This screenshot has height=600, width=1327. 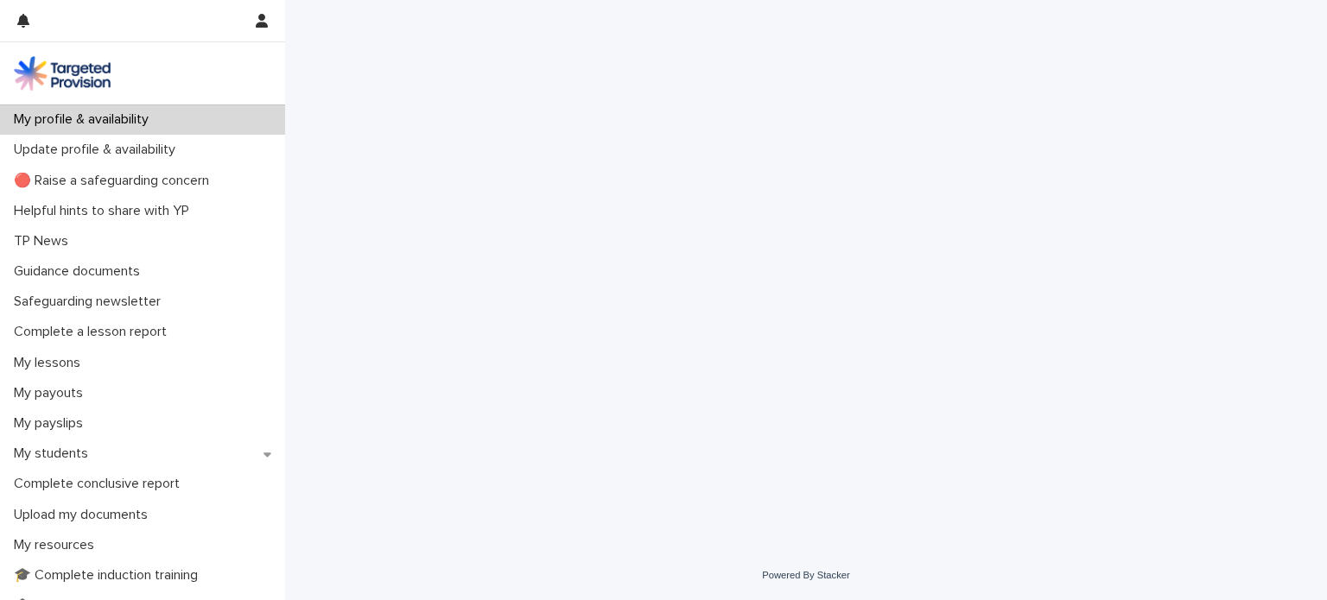 What do you see at coordinates (50, 363) in the screenshot?
I see `p: My lessons` at bounding box center [50, 363].